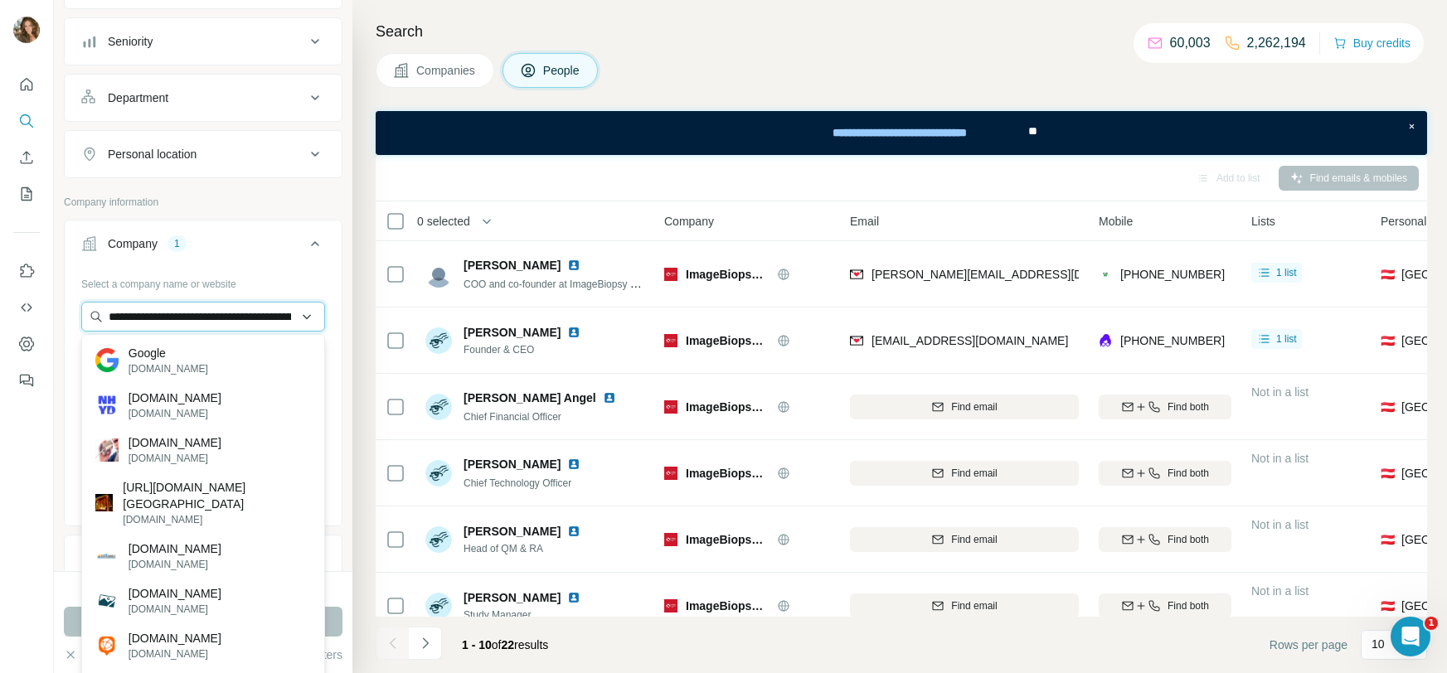 The image size is (1447, 673). Describe the element at coordinates (477, 645) in the screenshot. I see `span: 1 - 10` at that location.